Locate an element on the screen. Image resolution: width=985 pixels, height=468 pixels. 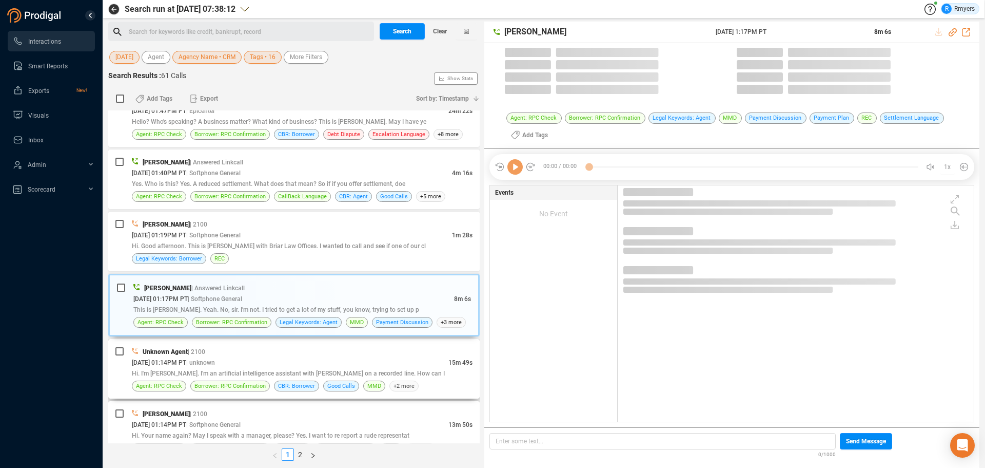
li: Smart Reports is located at coordinates (51, 66).